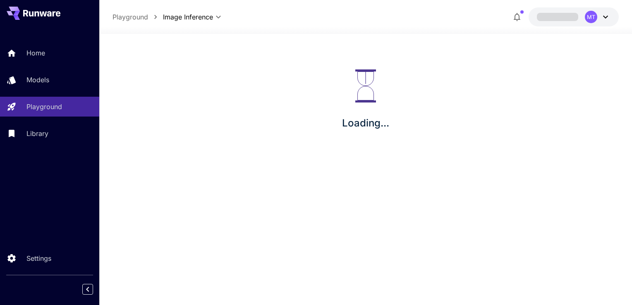 Image resolution: width=632 pixels, height=305 pixels. I want to click on p: Library, so click(37, 133).